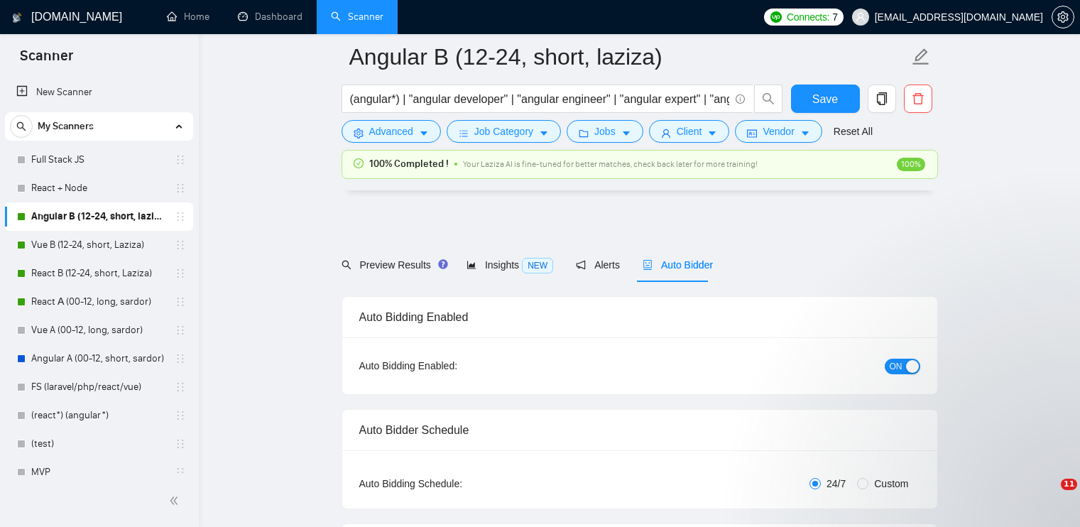 The image size is (1080, 527). I want to click on li: New Scanner, so click(99, 92).